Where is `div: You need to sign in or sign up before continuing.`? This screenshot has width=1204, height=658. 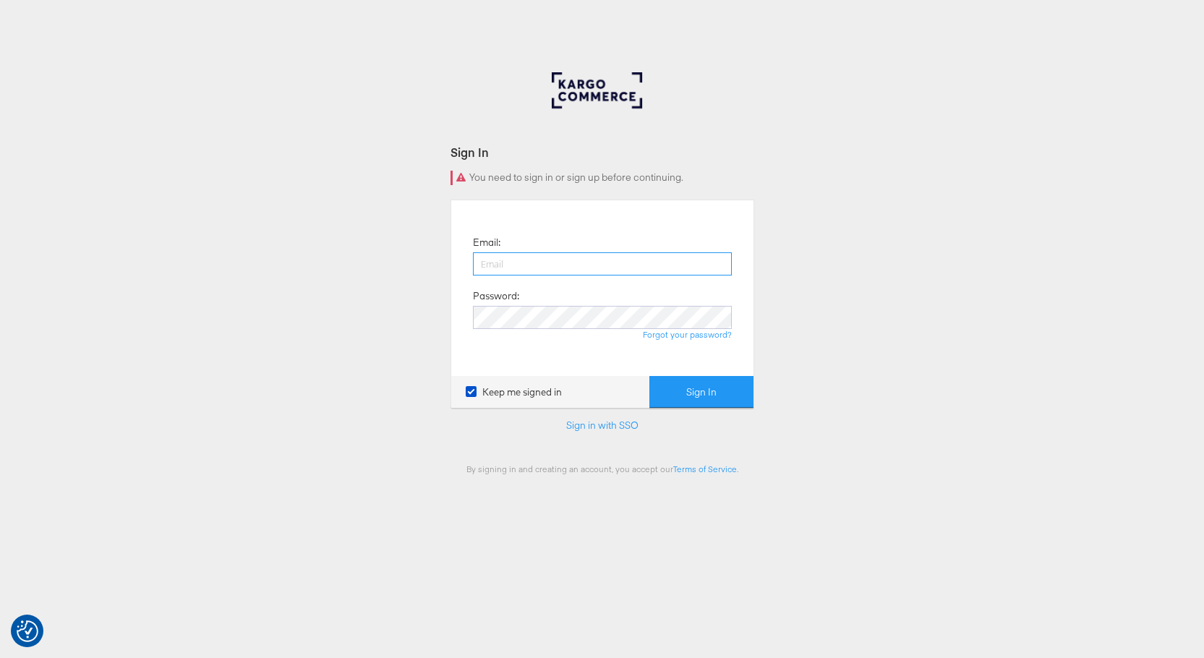
div: You need to sign in or sign up before continuing. is located at coordinates (603, 178).